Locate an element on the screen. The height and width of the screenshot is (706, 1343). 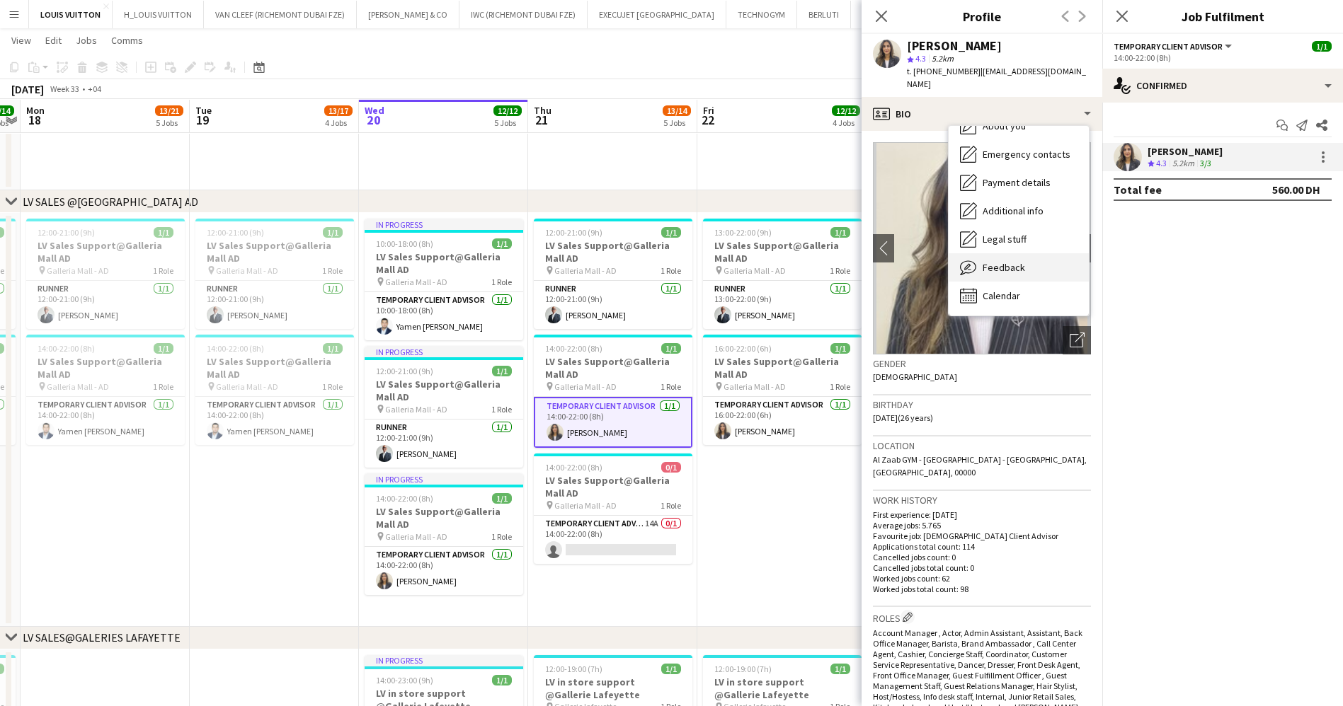
span: Calendar is located at coordinates (1001, 296).